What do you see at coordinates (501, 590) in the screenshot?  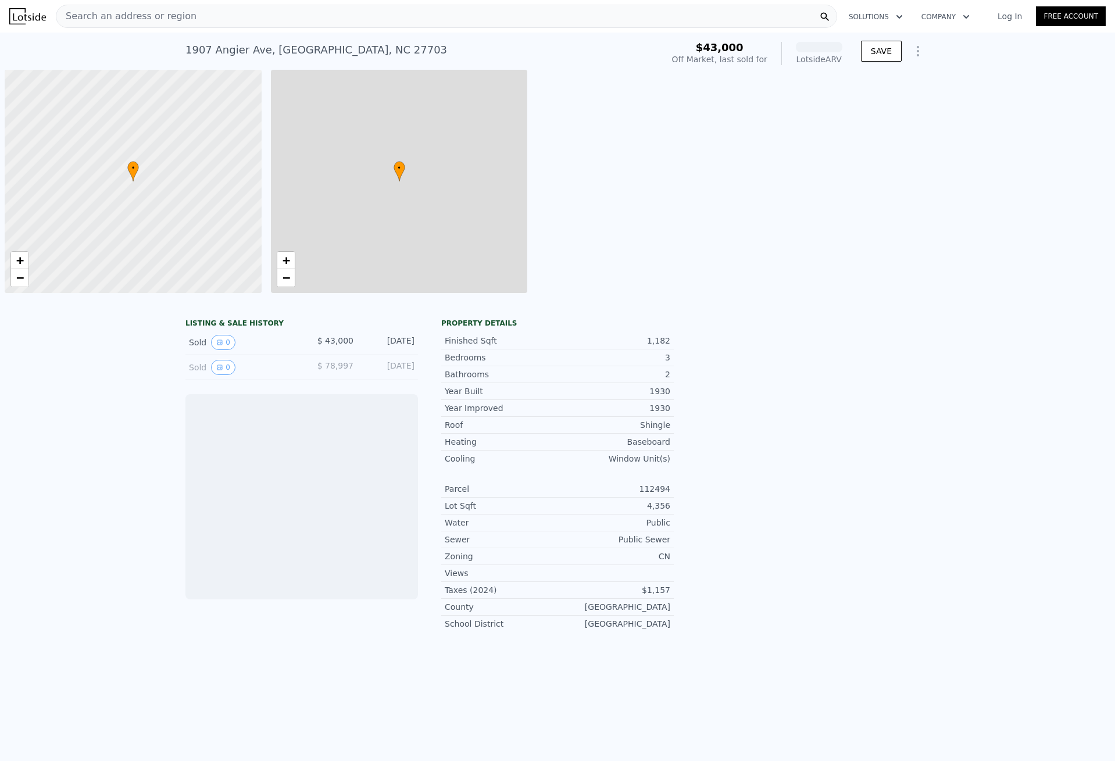 I see `div: Taxes (2024)` at bounding box center [501, 590].